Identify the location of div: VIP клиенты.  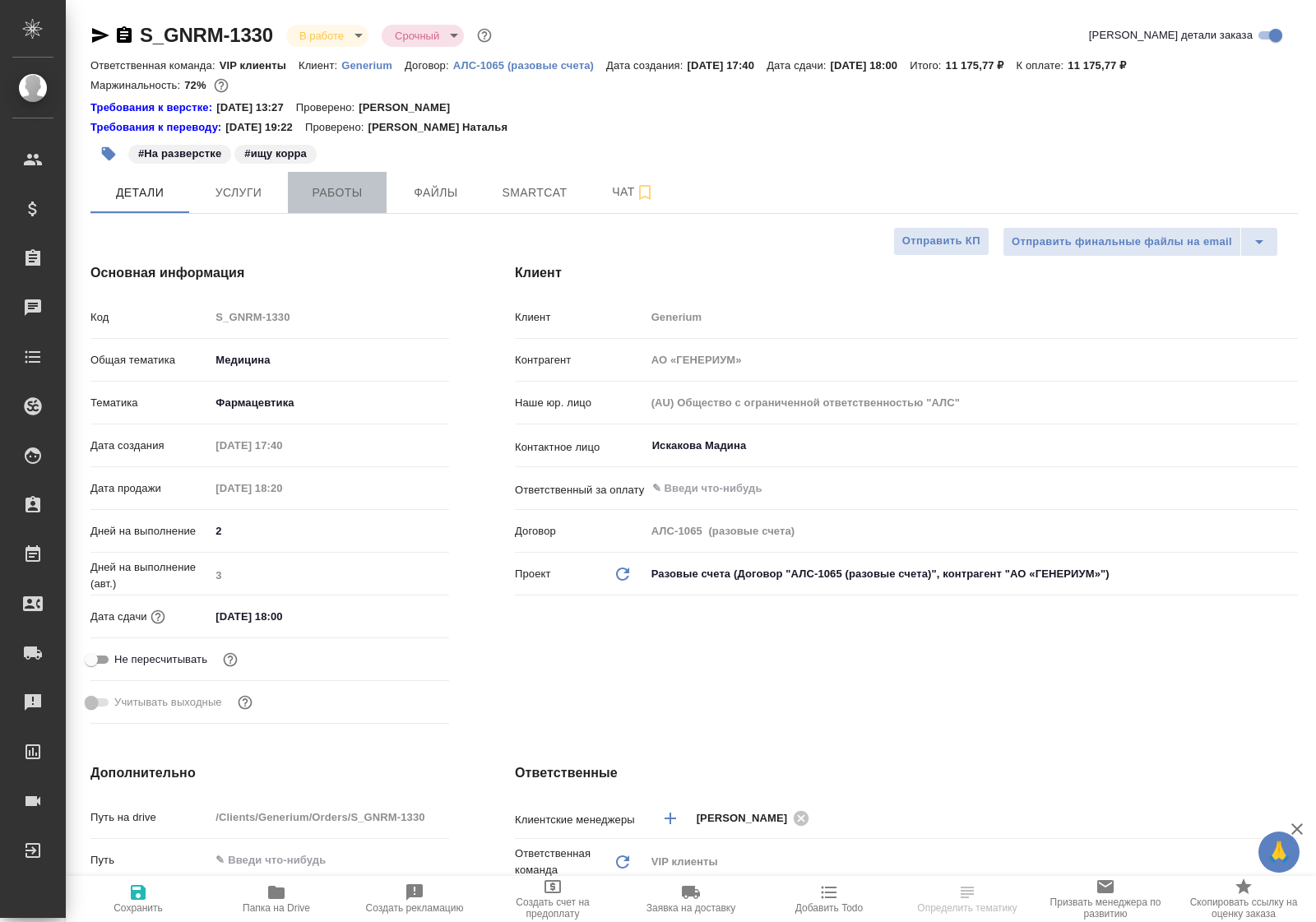
(971, 862).